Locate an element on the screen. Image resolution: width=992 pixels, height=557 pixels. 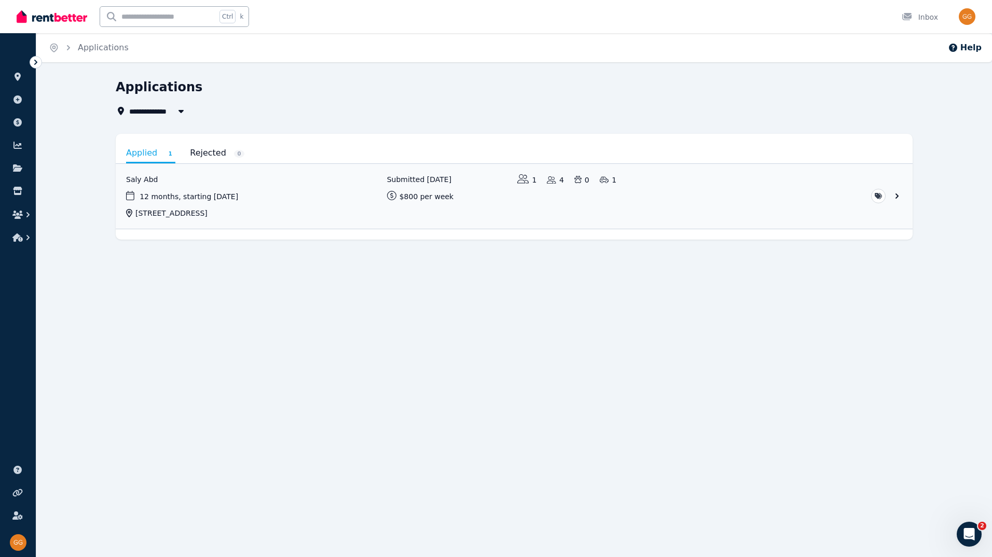
span: 0 is located at coordinates (239, 154).